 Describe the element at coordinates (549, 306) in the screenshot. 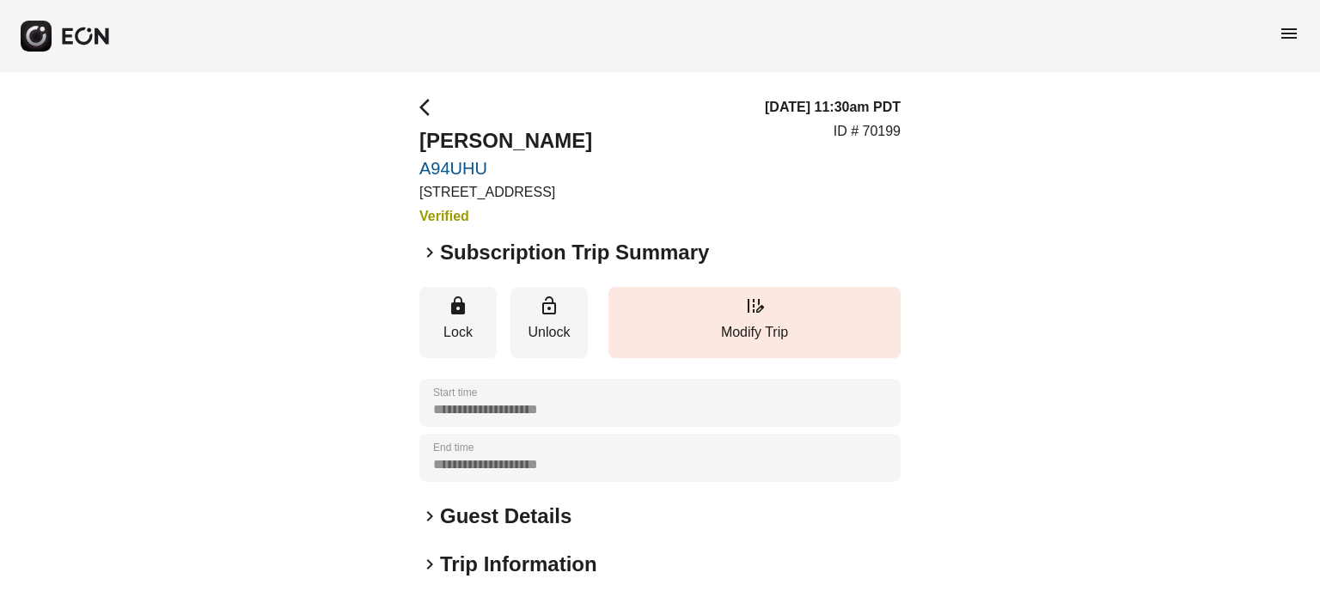

I see `span: lock_open` at that location.